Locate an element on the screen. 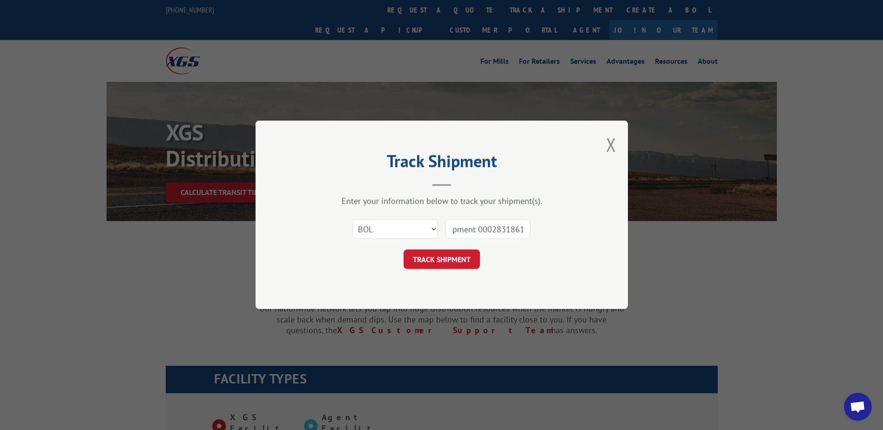 The width and height of the screenshot is (883, 430). button: Close modal is located at coordinates (611, 144).